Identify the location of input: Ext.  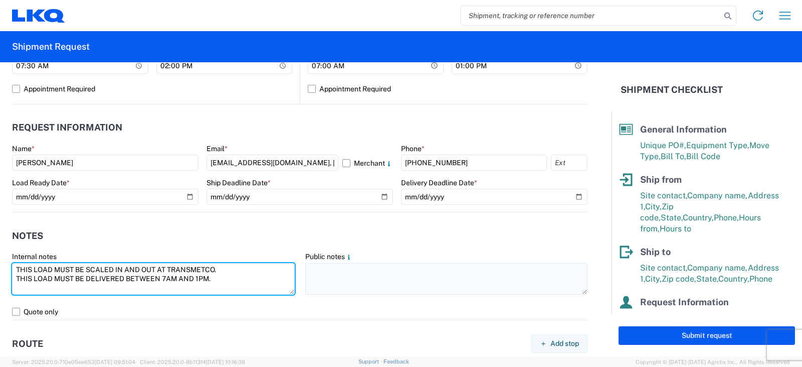
(569, 162).